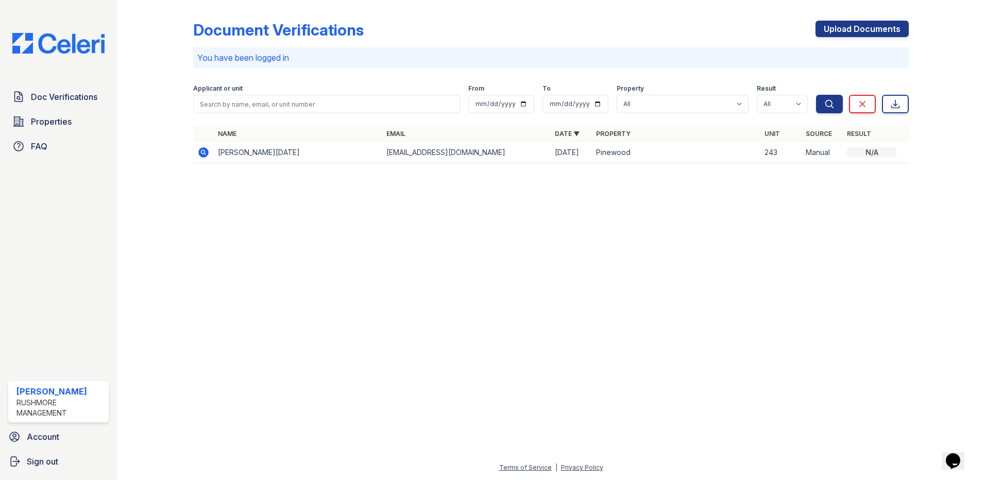 The image size is (985, 480). Describe the element at coordinates (546, 89) in the screenshot. I see `label: To` at that location.